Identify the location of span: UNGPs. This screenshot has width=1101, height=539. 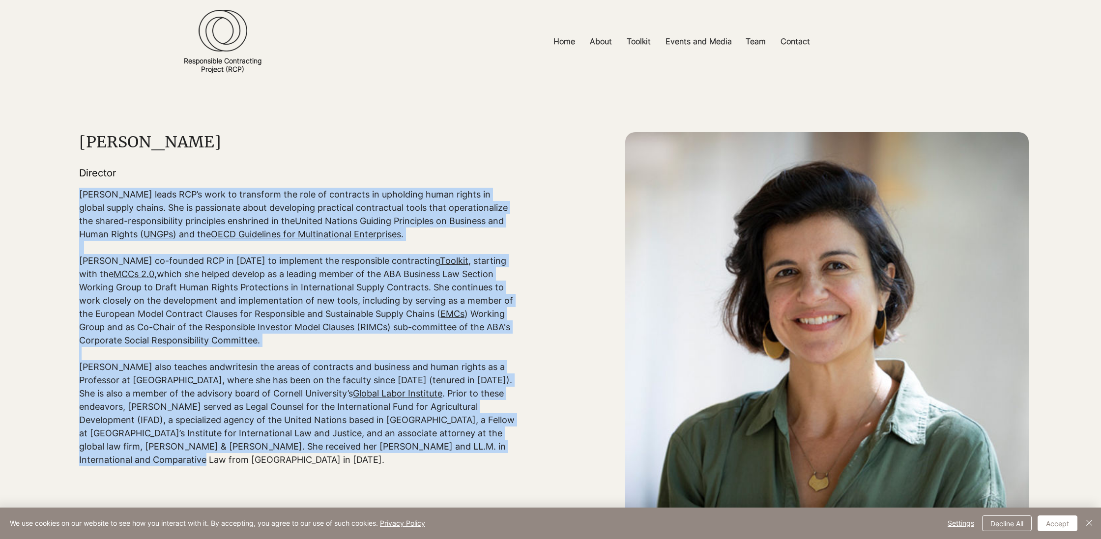
(158, 234).